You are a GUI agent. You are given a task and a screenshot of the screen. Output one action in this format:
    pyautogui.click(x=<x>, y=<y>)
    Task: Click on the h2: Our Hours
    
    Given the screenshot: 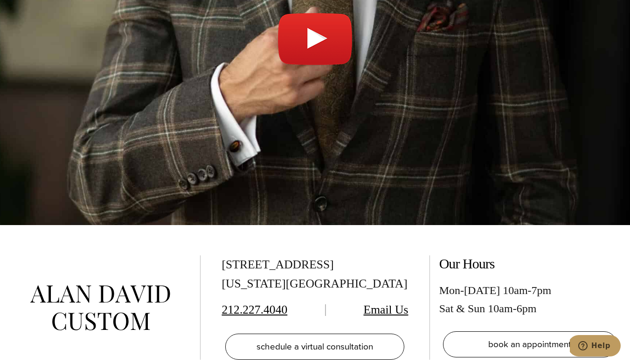 What is the action you would take?
    pyautogui.click(x=530, y=264)
    